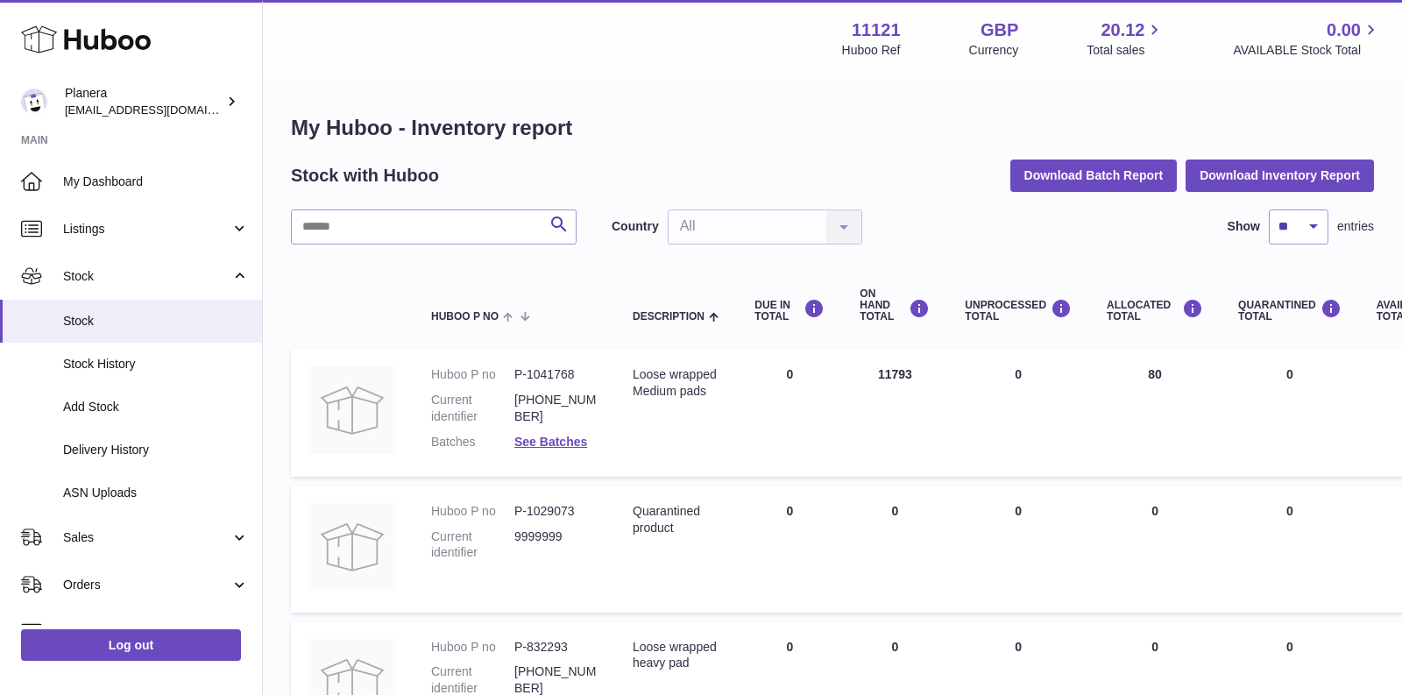 The width and height of the screenshot is (1402, 695). I want to click on span: 0.00, so click(1344, 30).